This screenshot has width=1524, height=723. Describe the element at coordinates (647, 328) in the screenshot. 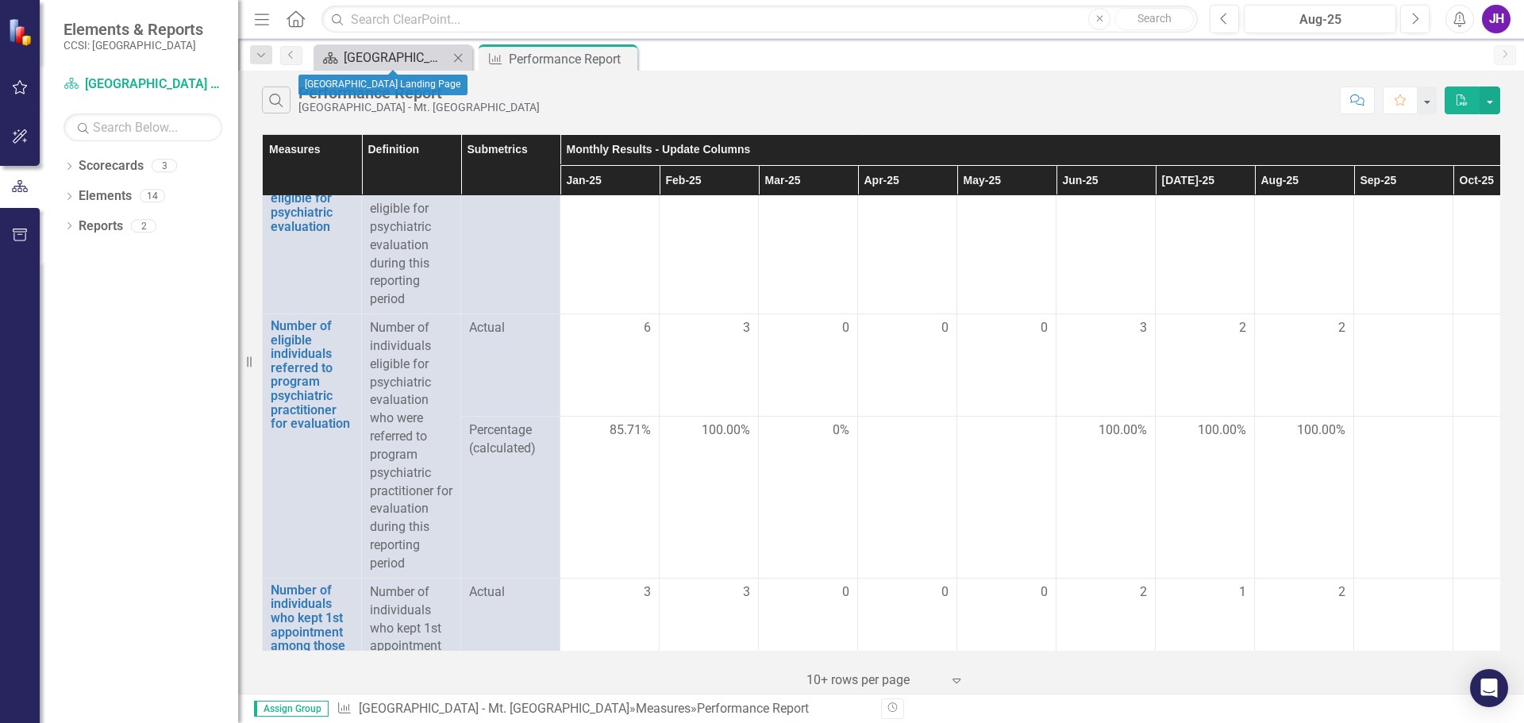

I see `span: 6` at that location.